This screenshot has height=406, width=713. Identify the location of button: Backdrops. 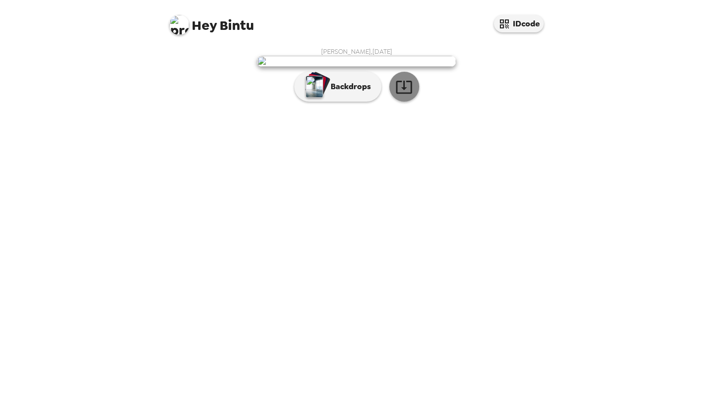
(337, 87).